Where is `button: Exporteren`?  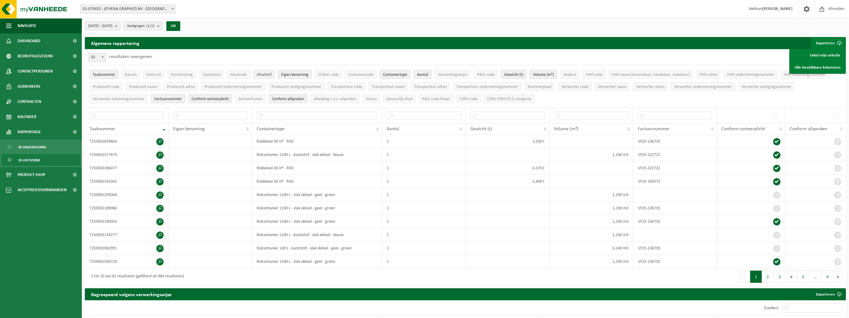
button: Exporteren is located at coordinates (828, 43).